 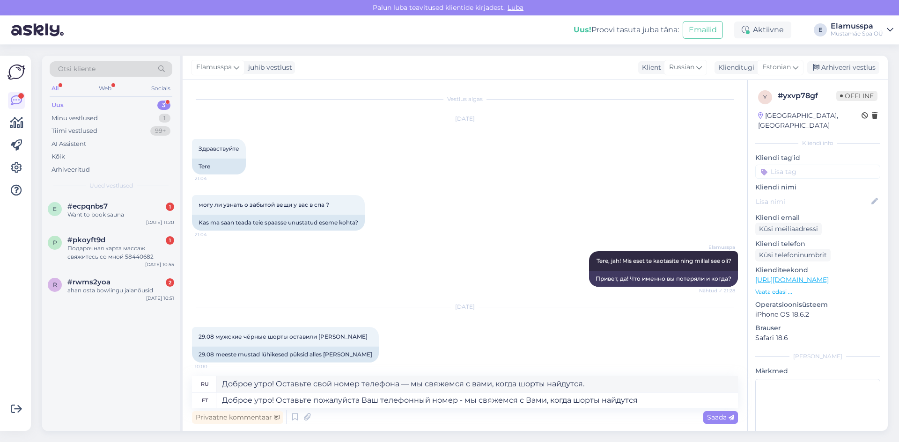 I want to click on span: могу ли узнать о забытой вещи у вас в спа ?, so click(x=264, y=205).